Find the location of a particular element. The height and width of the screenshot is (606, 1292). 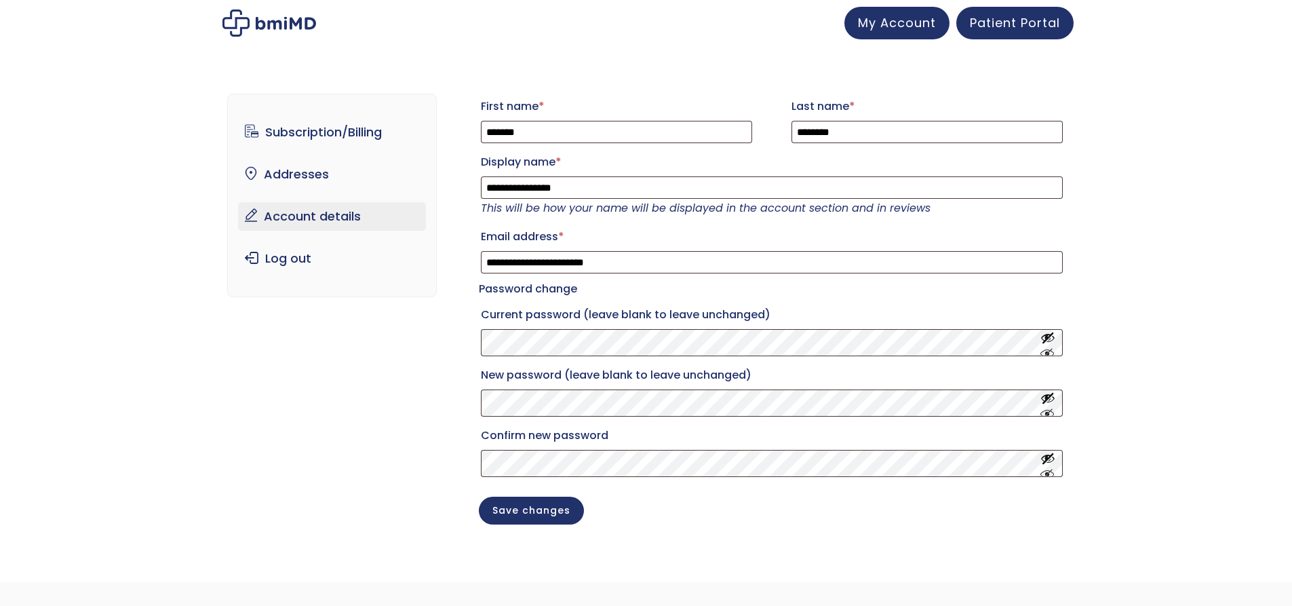

a: Account details is located at coordinates (332, 216).